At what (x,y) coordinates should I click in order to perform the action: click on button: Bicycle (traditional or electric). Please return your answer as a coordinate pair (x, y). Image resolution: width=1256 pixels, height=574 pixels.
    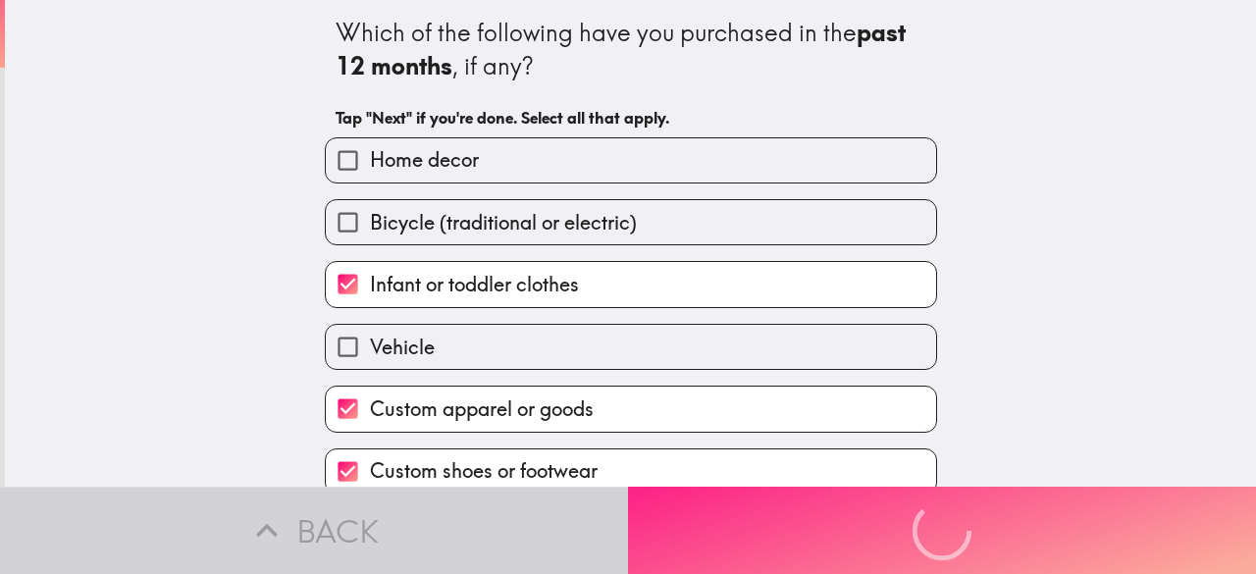
    Looking at the image, I should click on (631, 222).